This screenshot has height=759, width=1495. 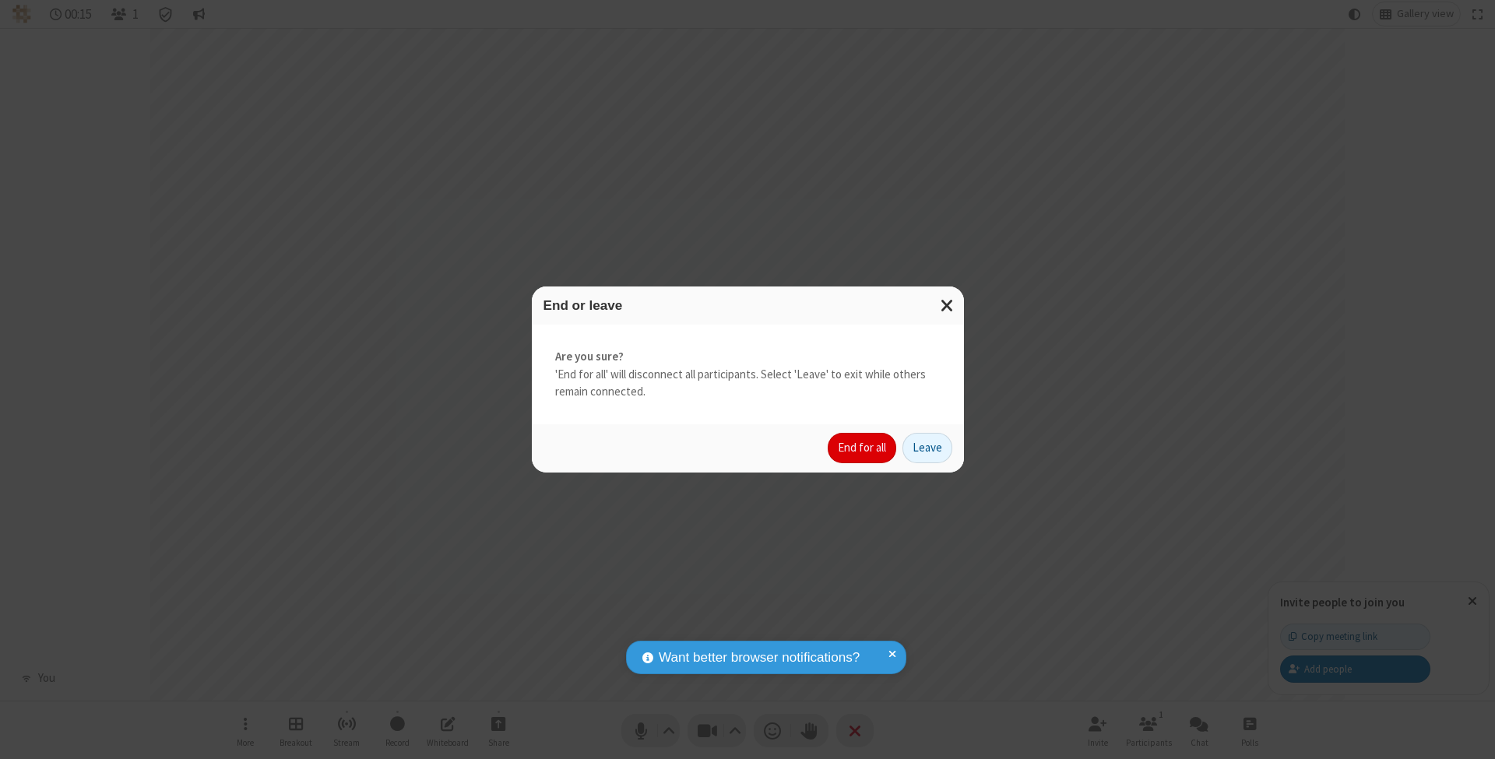 What do you see at coordinates (747, 357) in the screenshot?
I see `strong: Are you sure?` at bounding box center [747, 357].